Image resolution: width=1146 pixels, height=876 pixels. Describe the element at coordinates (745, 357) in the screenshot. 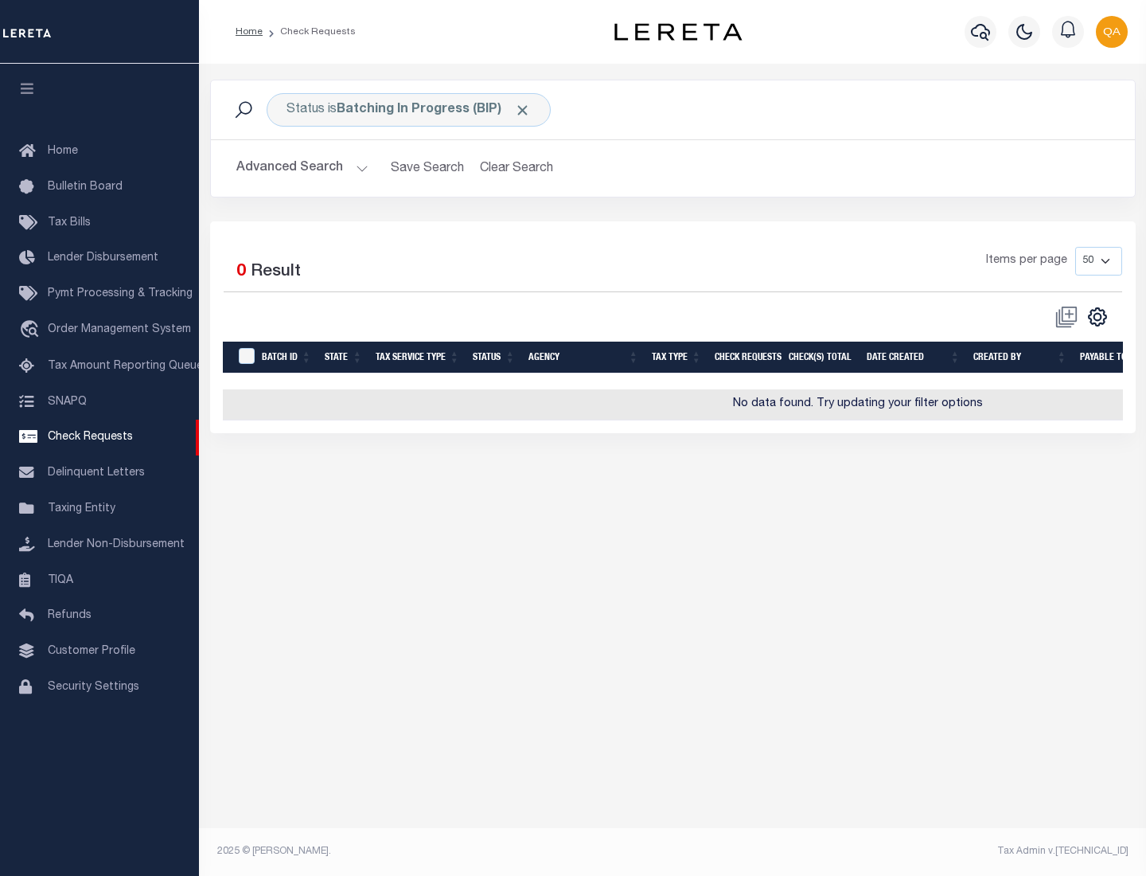

I see `th: Check Requests` at that location.